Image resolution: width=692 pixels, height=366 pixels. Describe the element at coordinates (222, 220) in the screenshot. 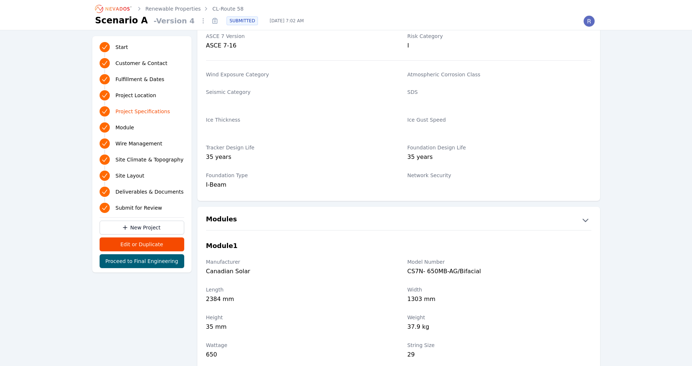

I see `h2: Modules` at that location.